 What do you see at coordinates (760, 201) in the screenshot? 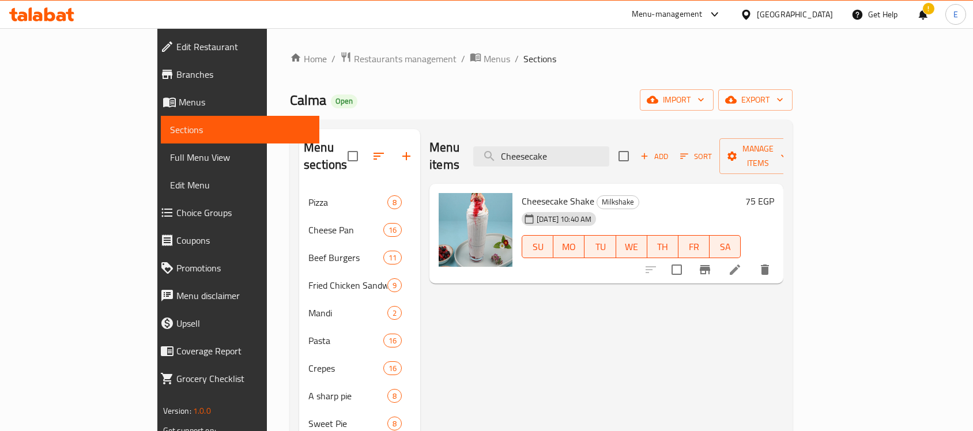
I see `h6: 75 EGP` at bounding box center [760, 201].